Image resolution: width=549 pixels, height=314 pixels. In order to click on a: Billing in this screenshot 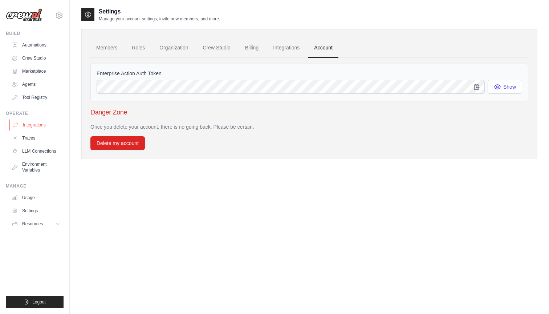, I will do `click(252, 48)`.